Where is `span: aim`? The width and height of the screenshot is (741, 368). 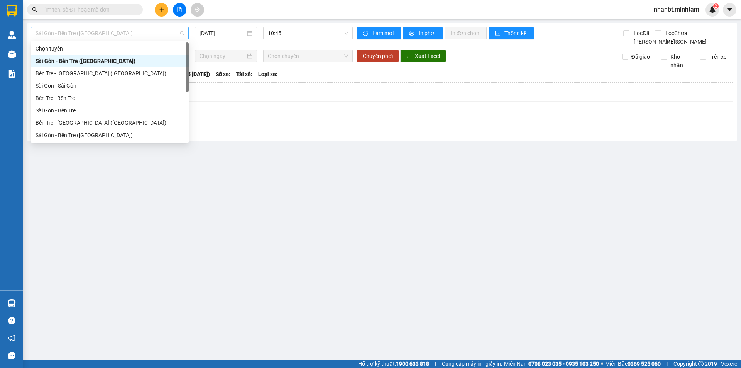 span: aim is located at coordinates (197, 10).